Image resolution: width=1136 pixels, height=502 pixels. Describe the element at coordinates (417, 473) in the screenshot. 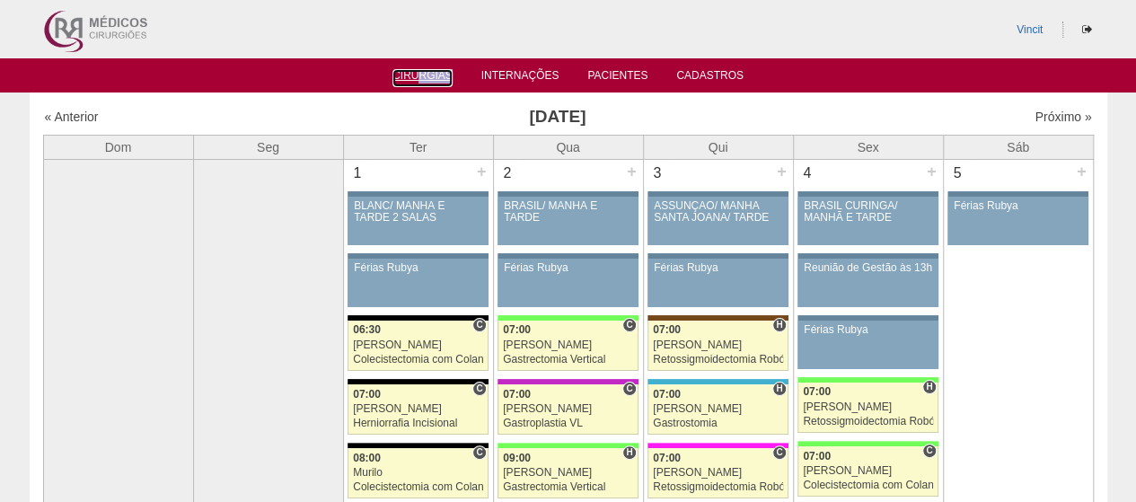

I see `a: C 08:00 Murilo Colecistectomia com Colangiografia VL` at that location.